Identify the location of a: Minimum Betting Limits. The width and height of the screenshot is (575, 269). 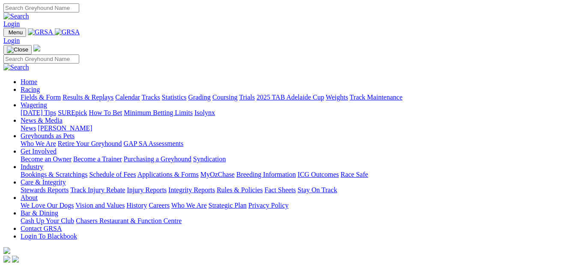
(158, 112).